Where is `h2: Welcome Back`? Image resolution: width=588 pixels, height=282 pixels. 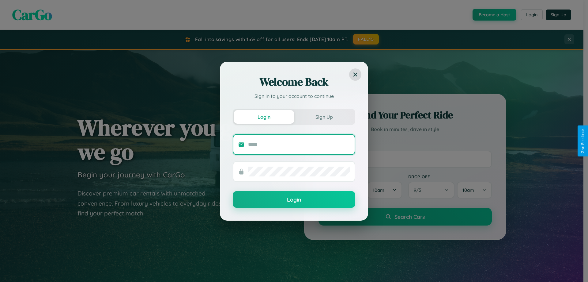 h2: Welcome Back is located at coordinates (294, 82).